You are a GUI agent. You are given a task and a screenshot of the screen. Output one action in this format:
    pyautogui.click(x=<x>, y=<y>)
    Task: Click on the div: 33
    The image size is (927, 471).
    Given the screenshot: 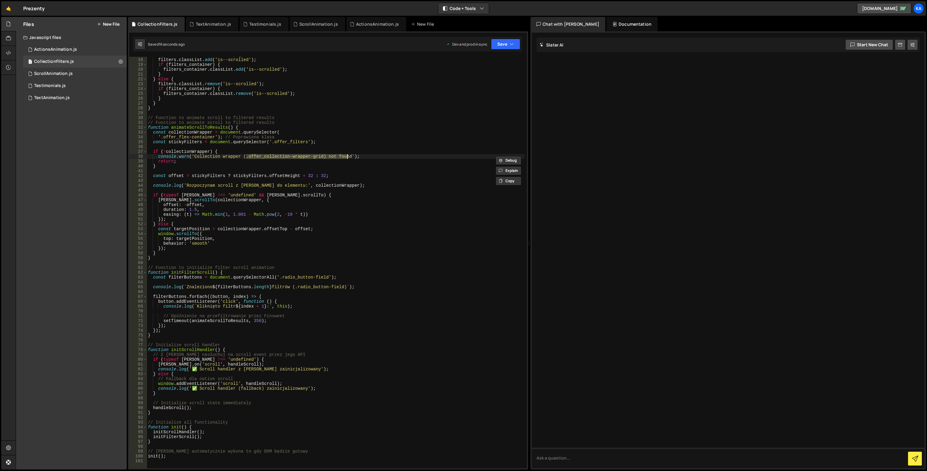 What is the action you would take?
    pyautogui.click(x=138, y=132)
    